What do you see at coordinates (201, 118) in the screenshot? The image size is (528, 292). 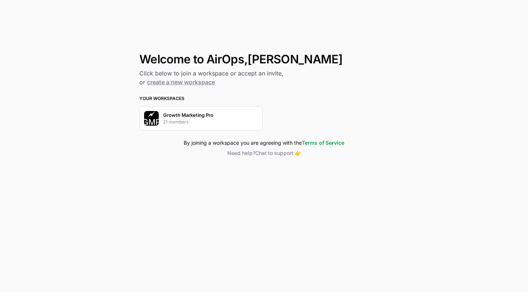 I see `button: Company LogoGrowth Marketing Pro21 members` at bounding box center [201, 118].